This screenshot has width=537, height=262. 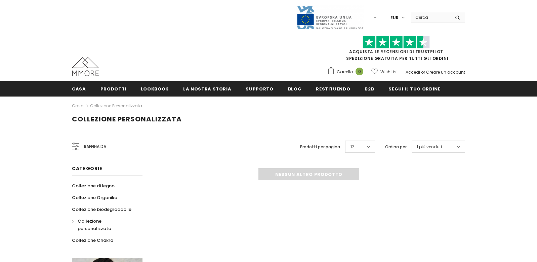 What do you see at coordinates (320, 147) in the screenshot?
I see `label: Prodotti per pagina` at bounding box center [320, 147].